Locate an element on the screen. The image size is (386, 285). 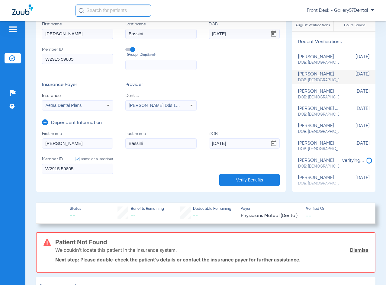
h3: Dependent Information is located at coordinates (76, 123).